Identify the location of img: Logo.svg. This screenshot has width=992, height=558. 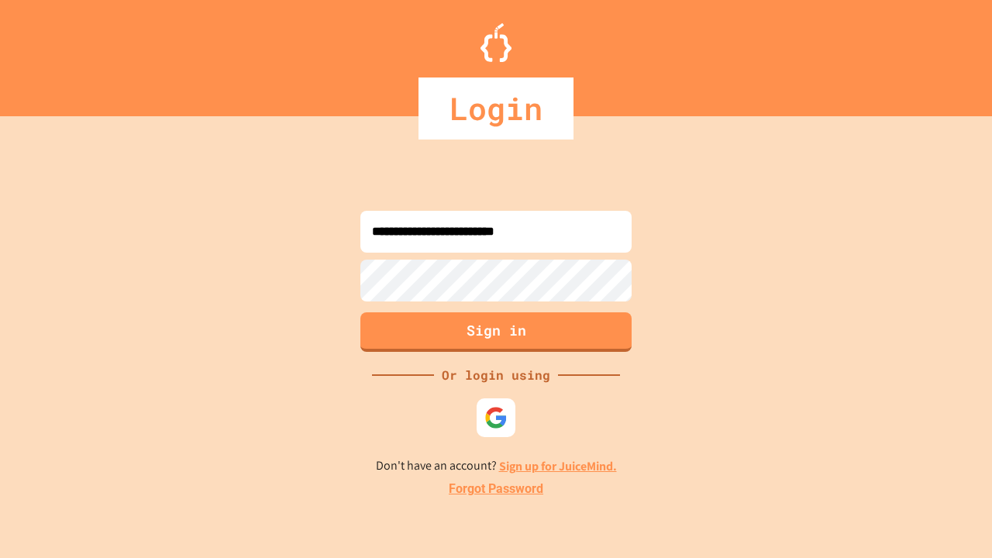
(496, 43).